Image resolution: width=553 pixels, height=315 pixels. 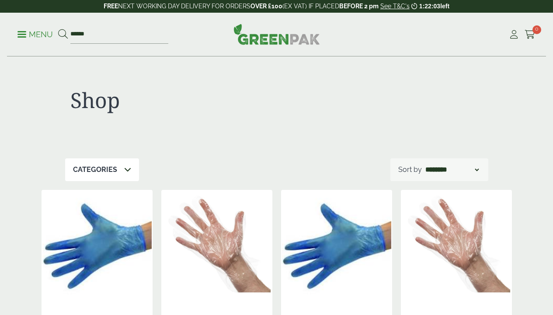 I want to click on p: Categories, so click(x=95, y=170).